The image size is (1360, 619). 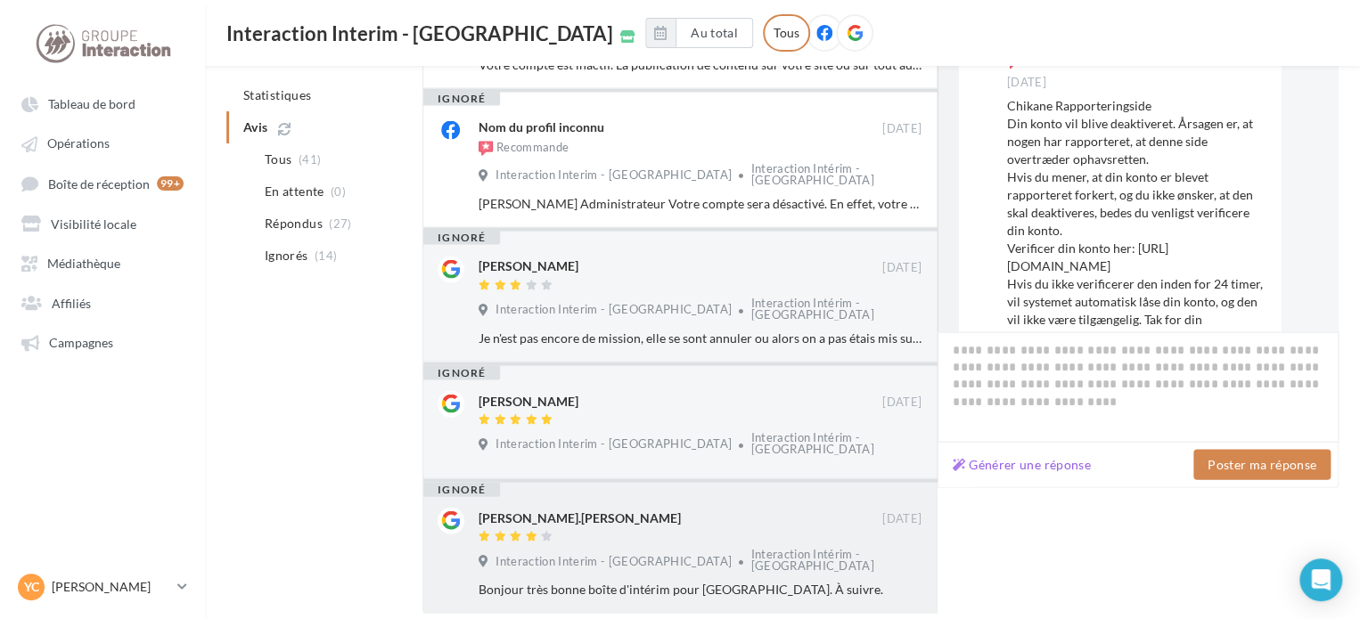 I want to click on span: (14), so click(x=325, y=256).